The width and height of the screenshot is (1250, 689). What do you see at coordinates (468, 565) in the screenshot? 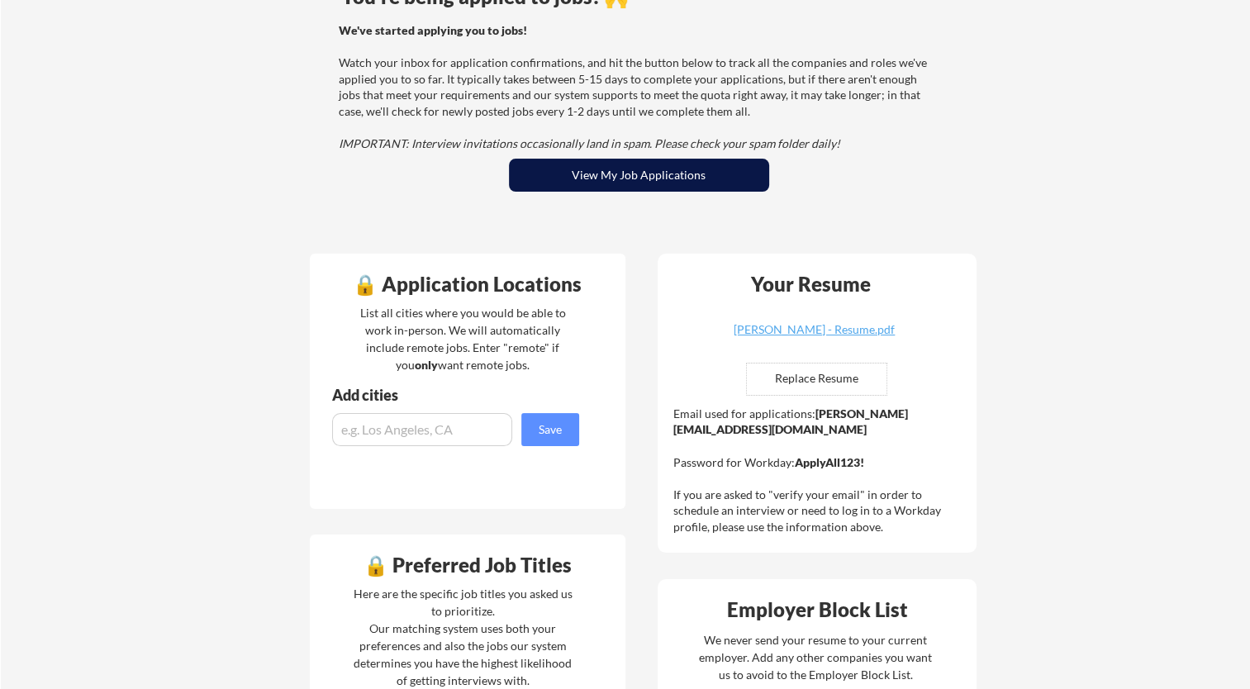
I see `div: 🔒 Preferred Job Titles` at bounding box center [468, 565].